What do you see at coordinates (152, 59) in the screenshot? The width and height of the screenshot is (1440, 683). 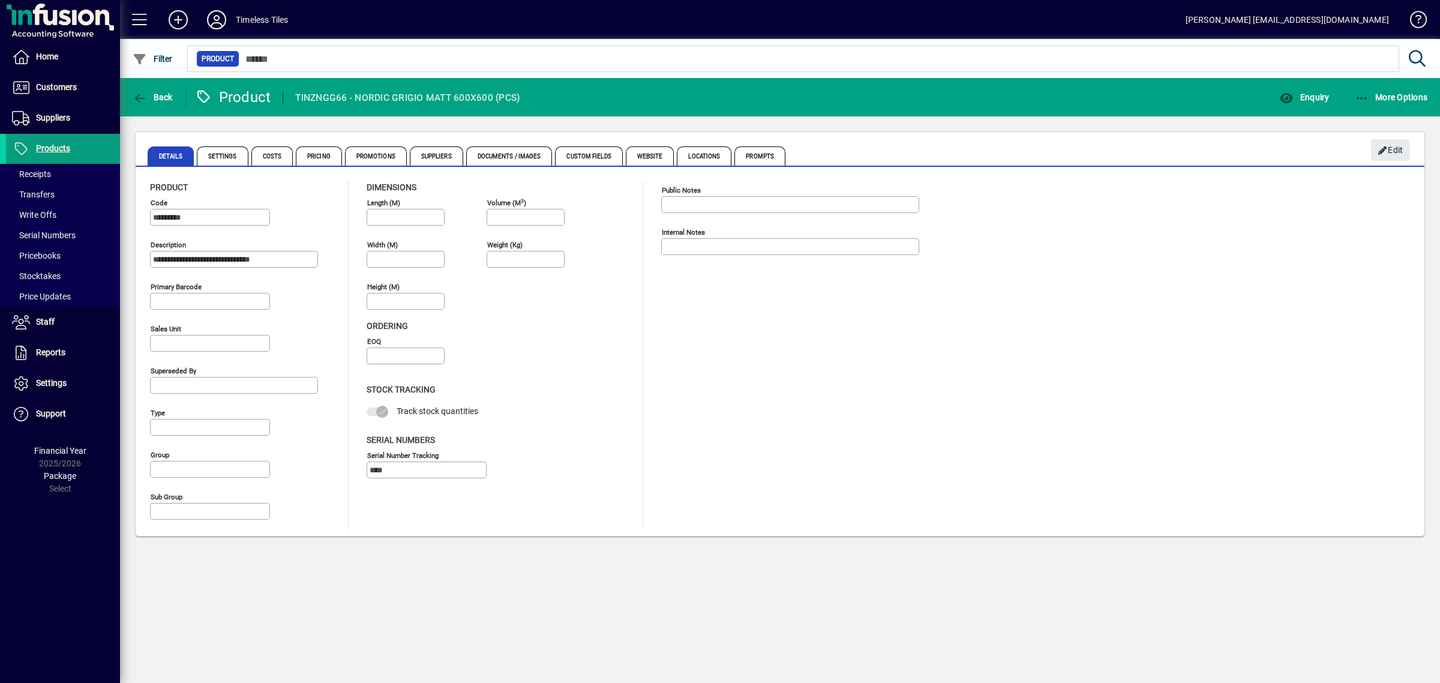 I see `span: Filter` at bounding box center [152, 59].